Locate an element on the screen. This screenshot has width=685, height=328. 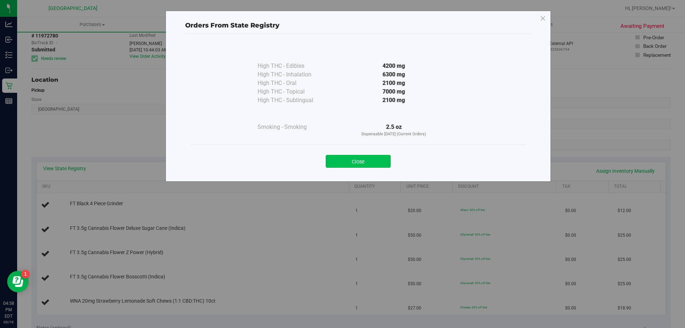
div: 6300 mg is located at coordinates (394, 75).